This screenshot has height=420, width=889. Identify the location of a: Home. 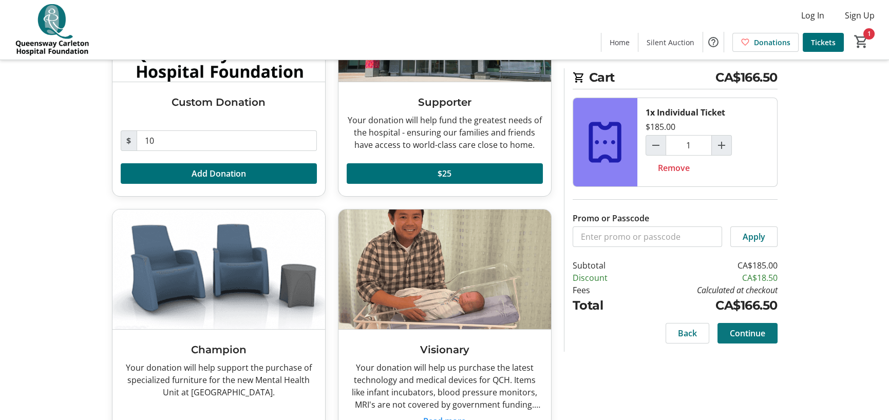
(619, 42).